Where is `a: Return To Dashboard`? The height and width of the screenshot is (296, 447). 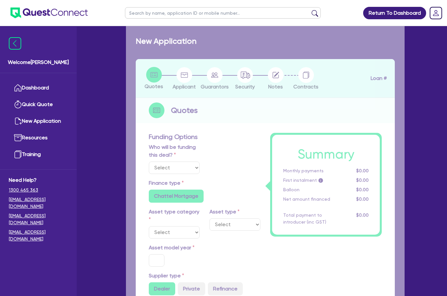 a: Return To Dashboard is located at coordinates (394, 13).